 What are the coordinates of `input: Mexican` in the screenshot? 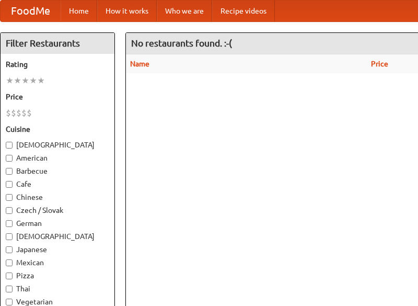 It's located at (9, 262).